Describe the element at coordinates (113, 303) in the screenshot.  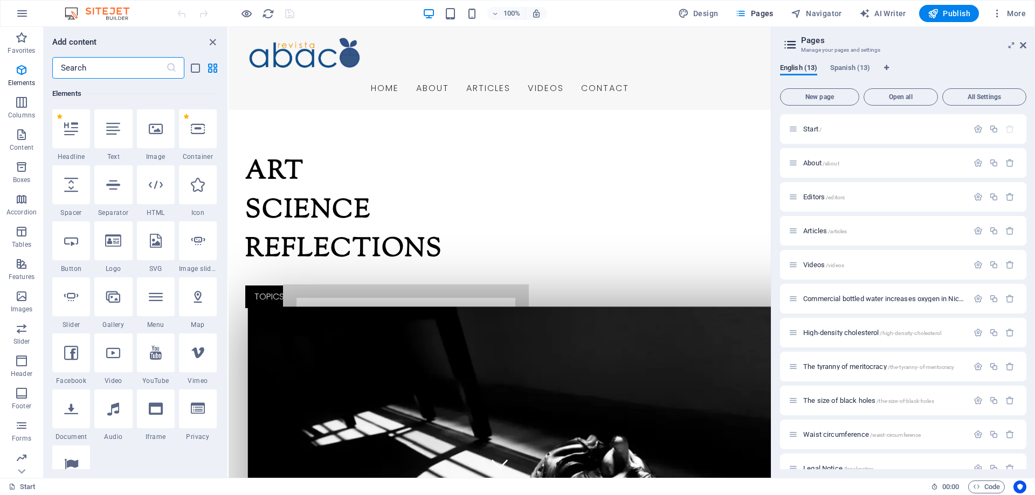
I see `div: Gallery` at that location.